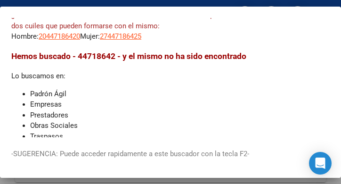 This screenshot has height=184, width=341. Describe the element at coordinates (180, 94) in the screenshot. I see `li: Padrón Ágil` at that location.